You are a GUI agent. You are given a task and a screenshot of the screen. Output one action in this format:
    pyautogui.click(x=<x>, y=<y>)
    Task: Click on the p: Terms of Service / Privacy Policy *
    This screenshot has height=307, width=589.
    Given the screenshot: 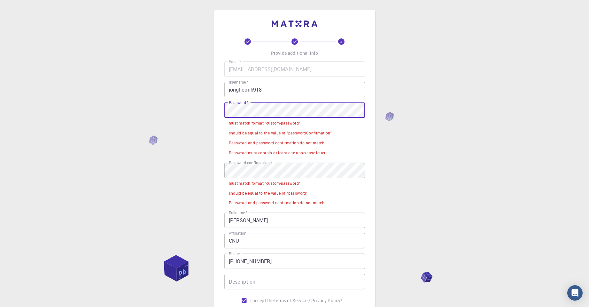 What is the action you would take?
    pyautogui.click(x=308, y=300)
    